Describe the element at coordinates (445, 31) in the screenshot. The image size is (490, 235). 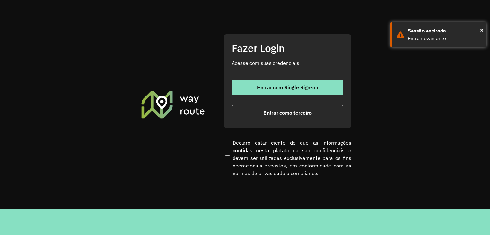
I see `div: Sessão expirada` at that location.